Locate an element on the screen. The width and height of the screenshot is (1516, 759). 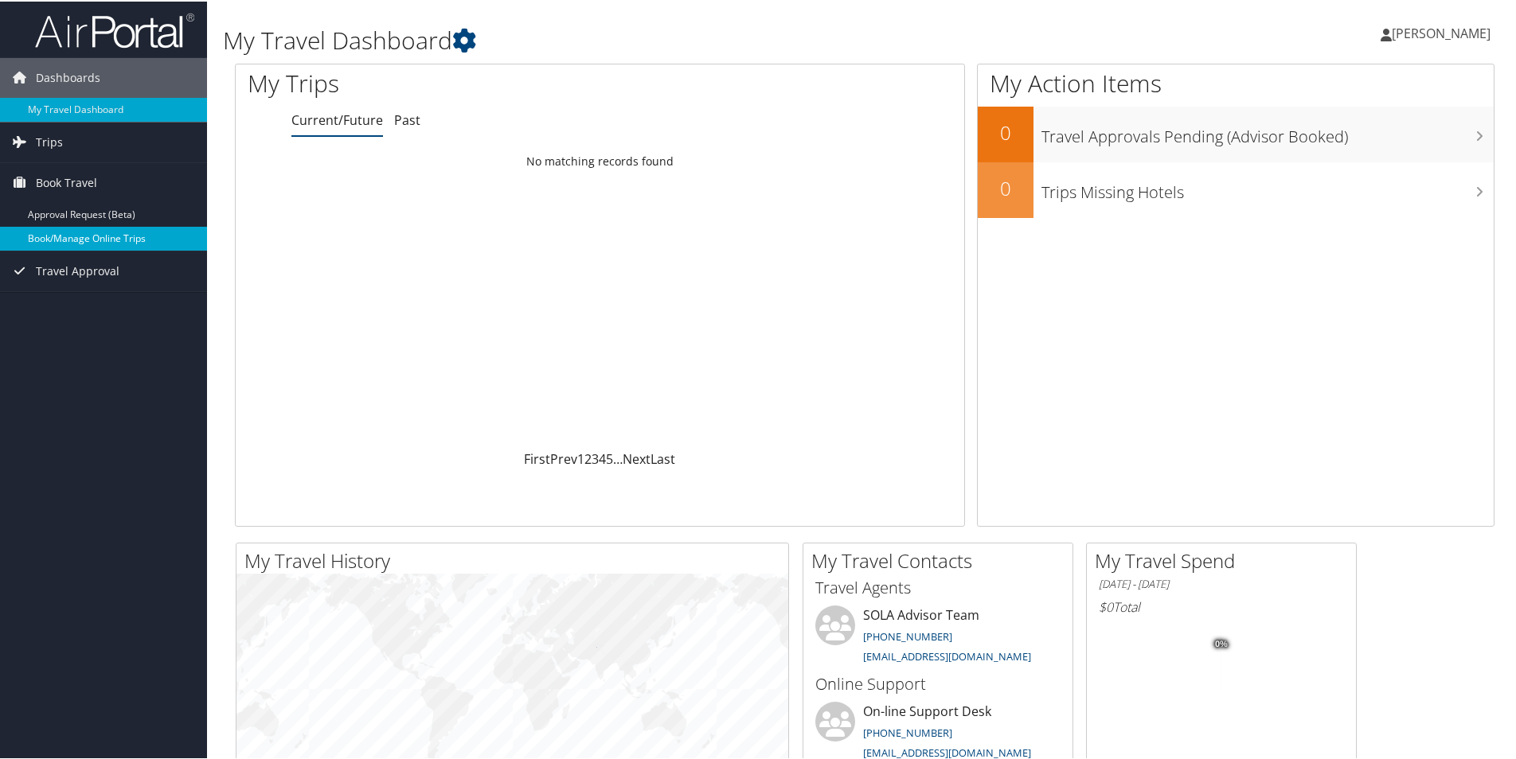
h1: My Action Items is located at coordinates (1235, 82).